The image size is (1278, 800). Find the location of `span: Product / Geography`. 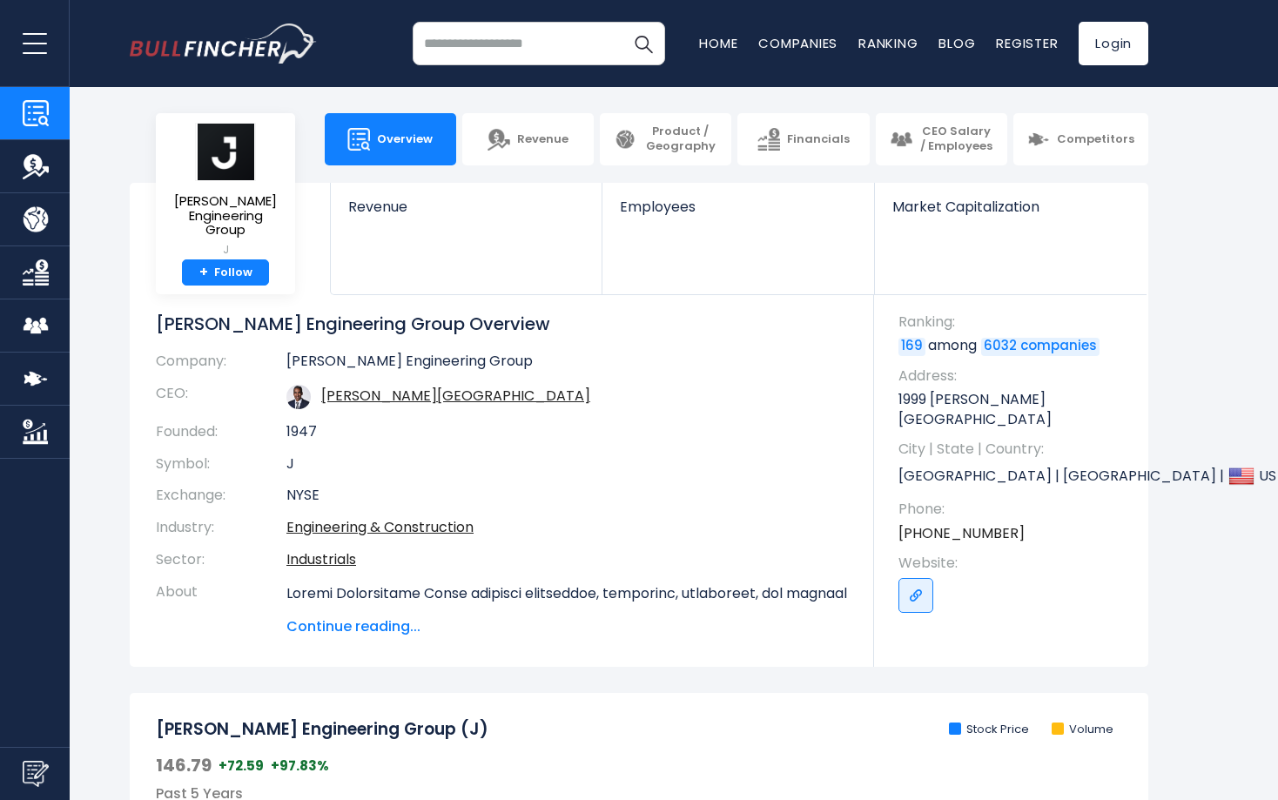

span: Product / Geography is located at coordinates (680, 139).